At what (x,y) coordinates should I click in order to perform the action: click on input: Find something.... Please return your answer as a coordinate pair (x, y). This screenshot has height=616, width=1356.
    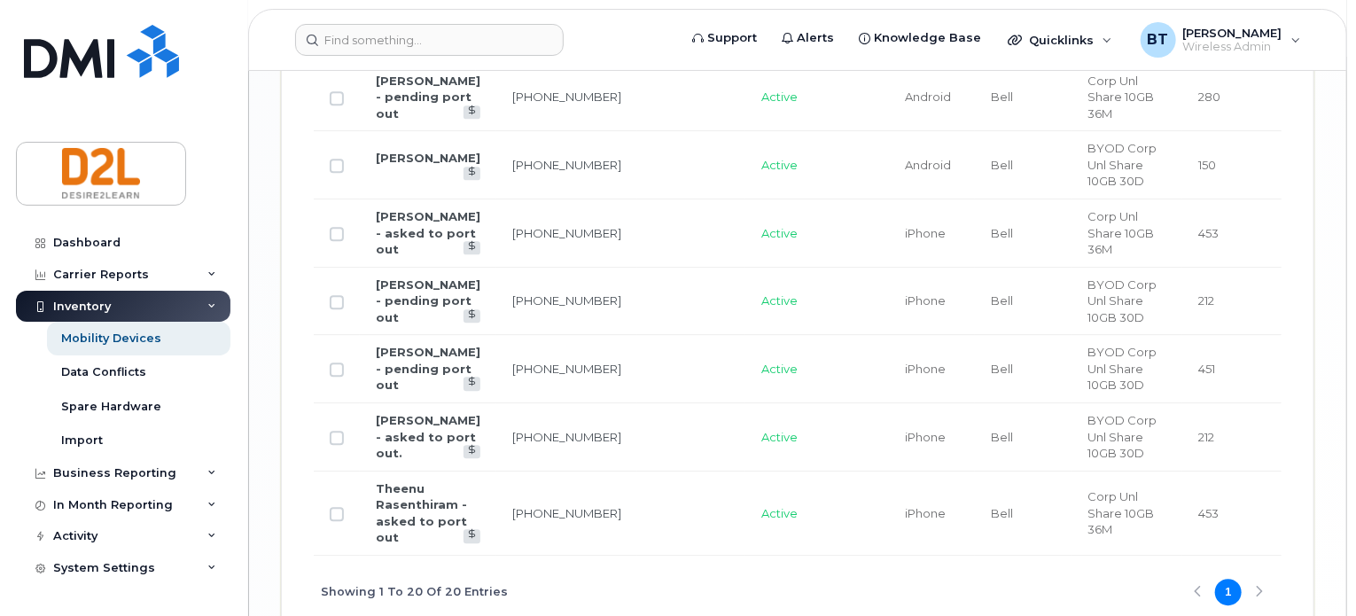
    Looking at the image, I should click on (429, 40).